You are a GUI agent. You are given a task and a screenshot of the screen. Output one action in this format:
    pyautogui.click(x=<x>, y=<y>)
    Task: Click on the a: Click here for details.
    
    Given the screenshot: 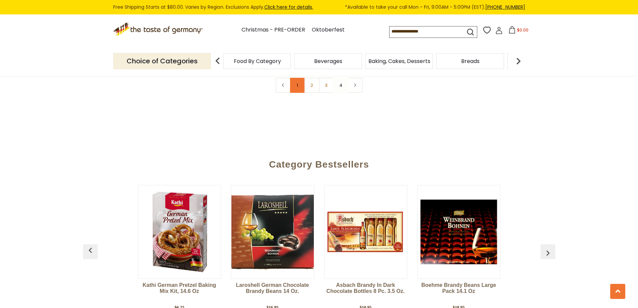 What is the action you would take?
    pyautogui.click(x=289, y=7)
    